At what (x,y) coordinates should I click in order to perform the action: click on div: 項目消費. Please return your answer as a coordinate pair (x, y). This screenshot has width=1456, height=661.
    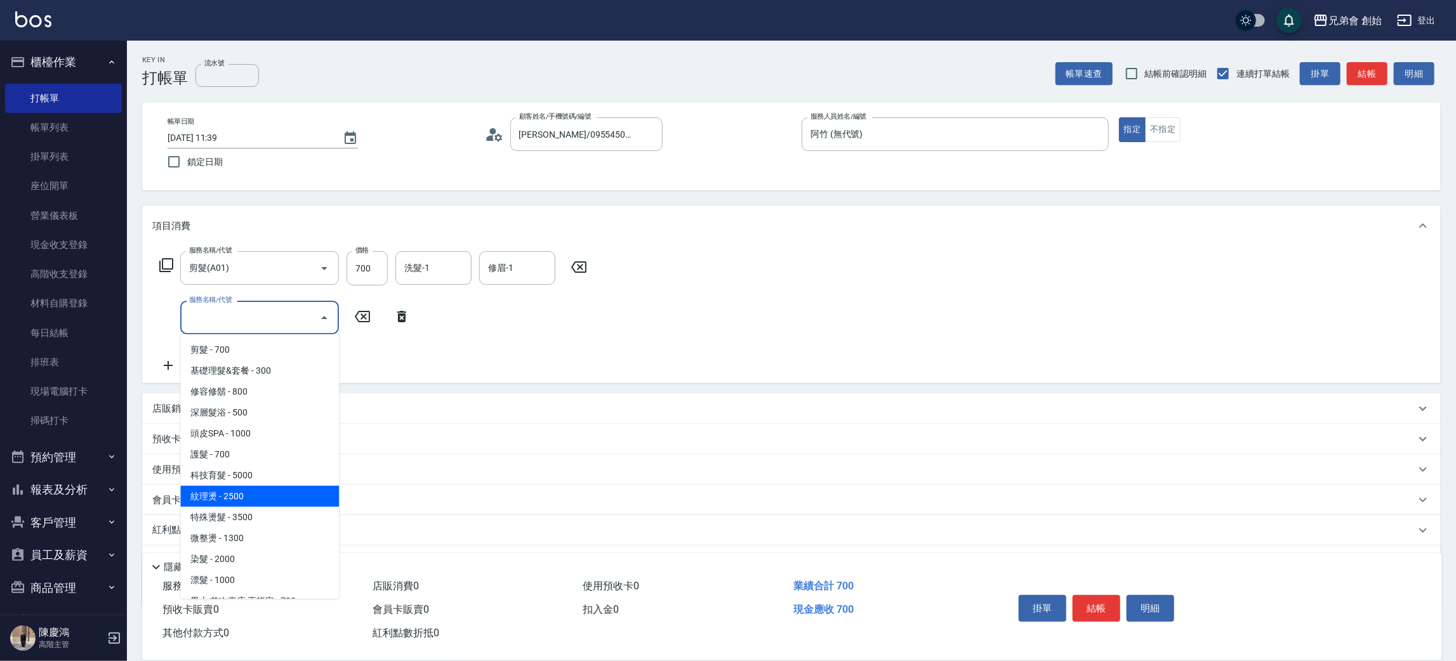
    Looking at the image, I should click on (791, 226).